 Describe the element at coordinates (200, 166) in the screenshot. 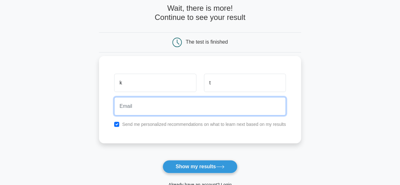

I see `button: Show my results` at that location.